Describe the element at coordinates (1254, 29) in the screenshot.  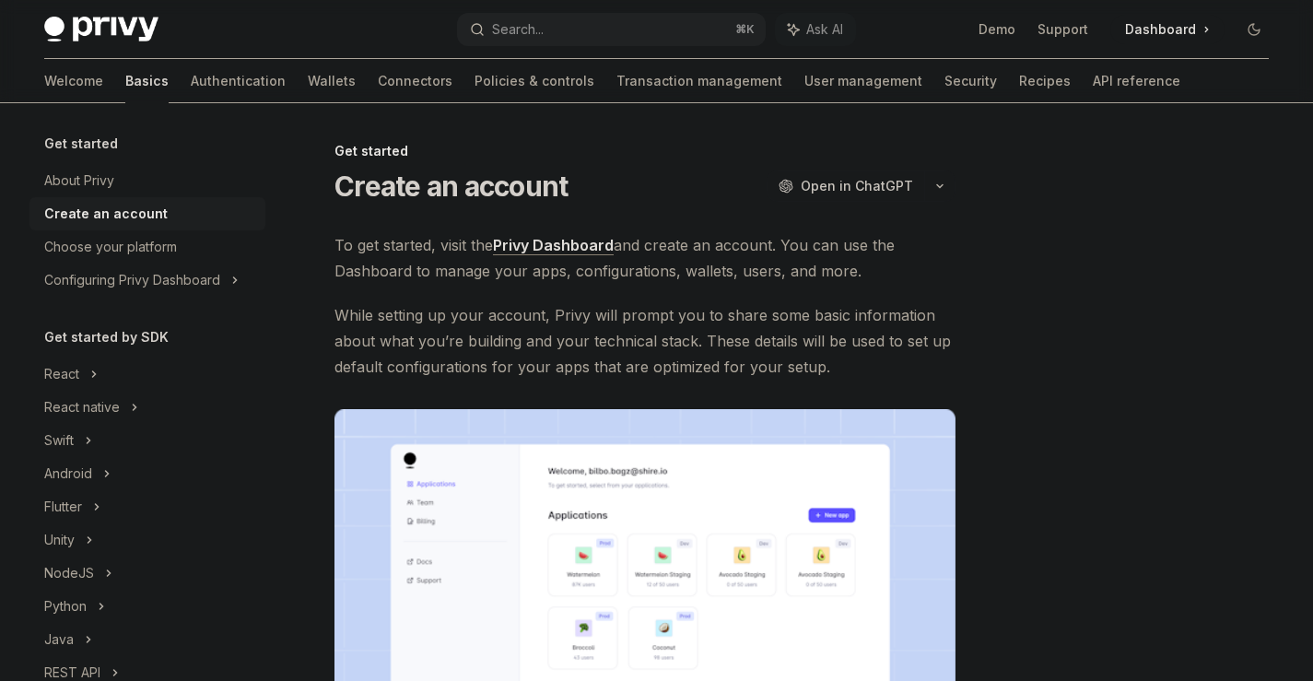
I see `button: Toggle dark mode` at that location.